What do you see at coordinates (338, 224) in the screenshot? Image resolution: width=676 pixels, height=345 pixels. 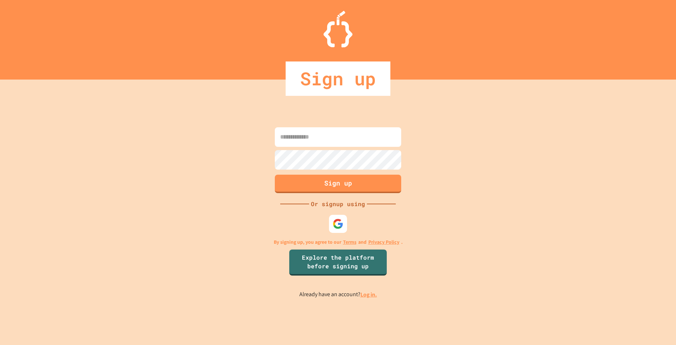 I see `img: google-icon.svg` at bounding box center [338, 224].